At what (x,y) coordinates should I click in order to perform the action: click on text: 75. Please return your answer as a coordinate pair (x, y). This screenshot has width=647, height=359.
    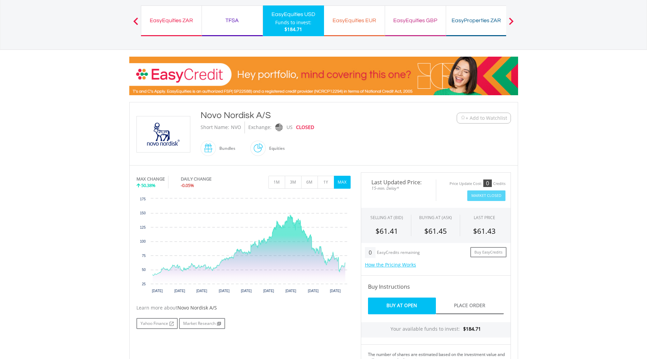
    Looking at the image, I should click on (143, 255).